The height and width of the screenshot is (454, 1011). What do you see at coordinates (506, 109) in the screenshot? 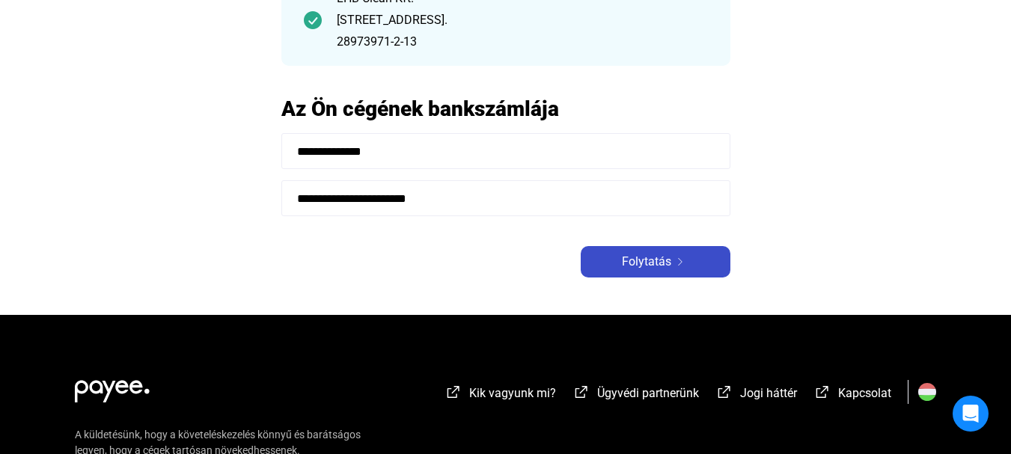
I see `h2: Az Ön cégének bankszámlája` at bounding box center [506, 109].